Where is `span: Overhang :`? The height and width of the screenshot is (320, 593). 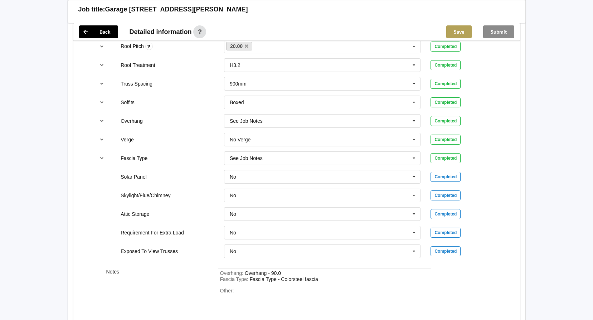
span: Overhang : is located at coordinates (232, 273).